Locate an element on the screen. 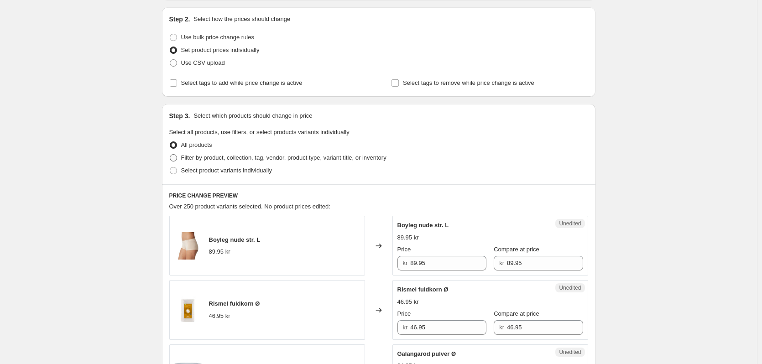 This screenshot has width=762, height=364. img: e0c75380-5e19-4308-b032-c98ccb12f933_80x.jpg is located at coordinates (188, 310).